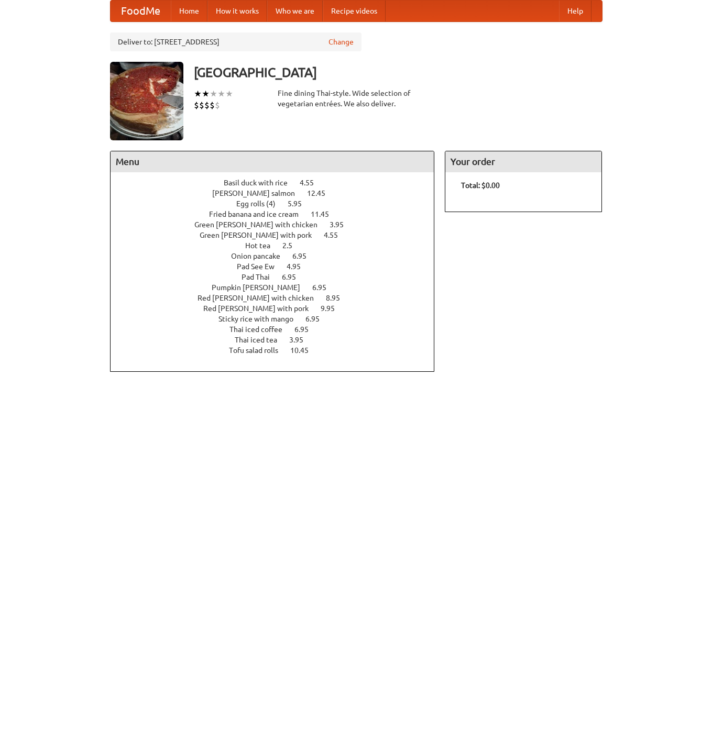 Image resolution: width=712 pixels, height=741 pixels. Describe the element at coordinates (480, 185) in the screenshot. I see `b: Total: $0.00` at that location.